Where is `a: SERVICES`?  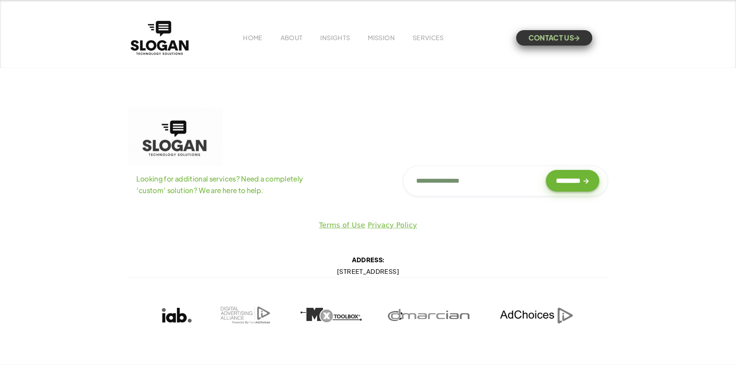
a: SERVICES is located at coordinates (428, 37).